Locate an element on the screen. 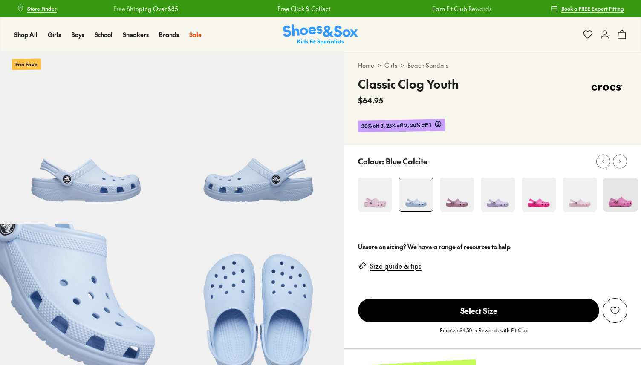 The image size is (641, 365). img: 5-527494_1 is located at coordinates (258, 138).